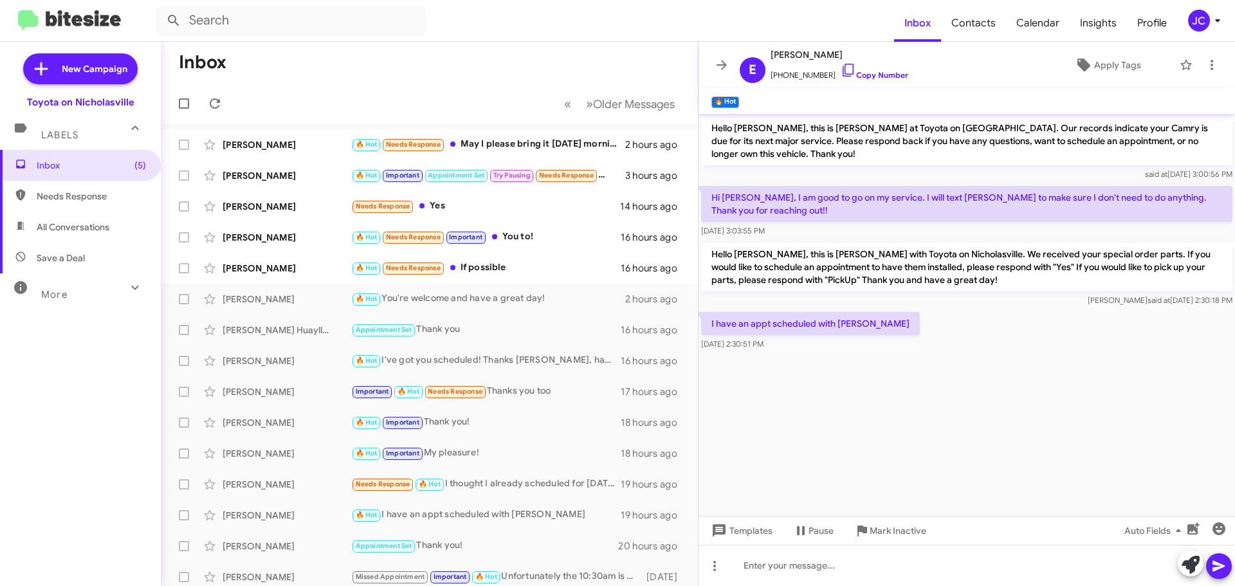 The width and height of the screenshot is (1235, 586). Describe the element at coordinates (898, 531) in the screenshot. I see `span: Mark Inactive` at that location.